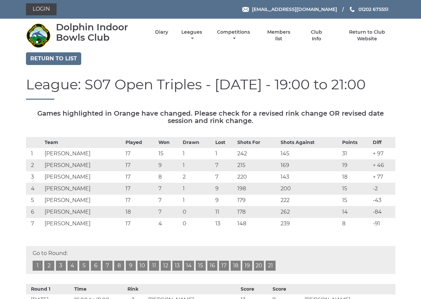 This screenshot has height=299, width=421. Describe the element at coordinates (38, 265) in the screenshot. I see `a: 1` at that location.